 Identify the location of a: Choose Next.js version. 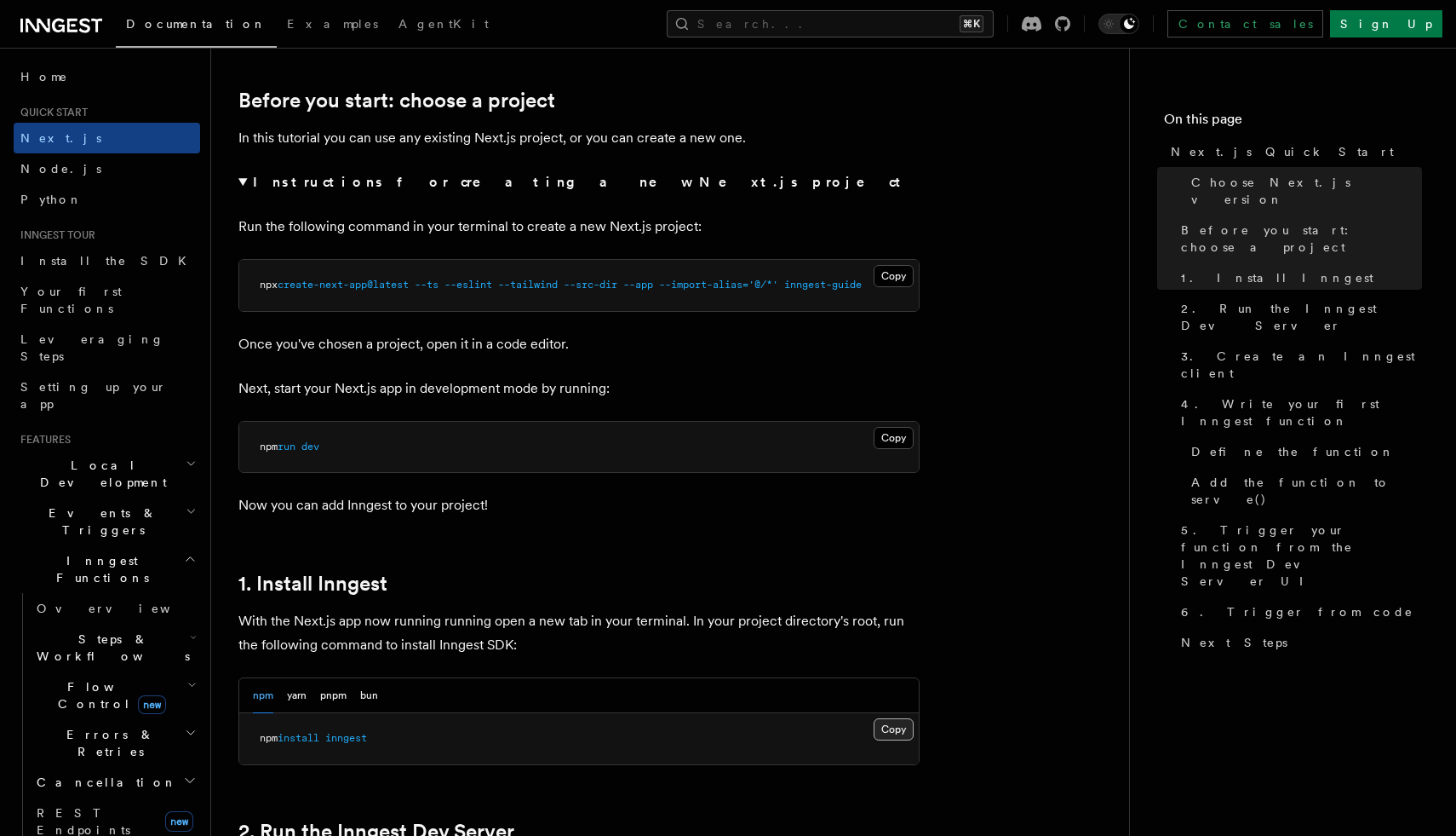
(1303, 191).